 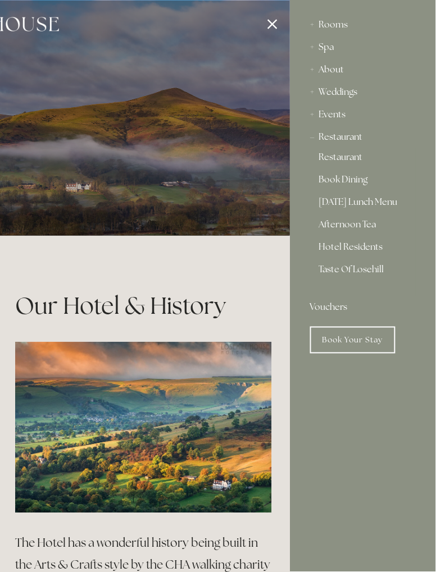 What do you see at coordinates (363, 137) in the screenshot?
I see `div: Restaurant` at bounding box center [363, 137].